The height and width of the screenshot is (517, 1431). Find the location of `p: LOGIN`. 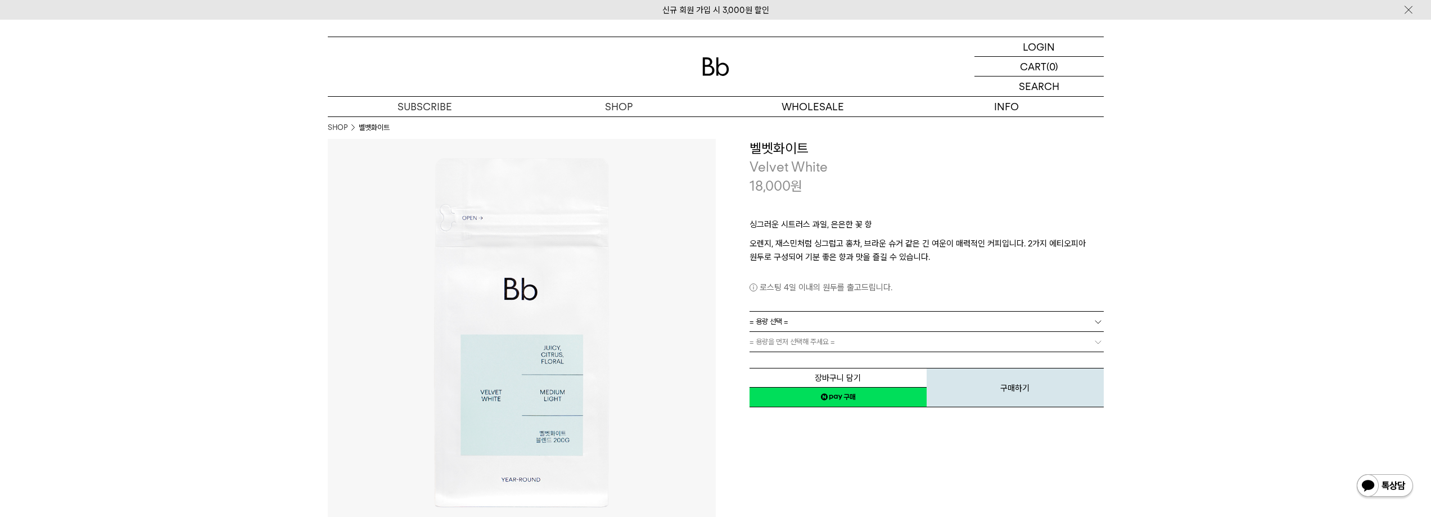

p: LOGIN is located at coordinates (1038, 47).